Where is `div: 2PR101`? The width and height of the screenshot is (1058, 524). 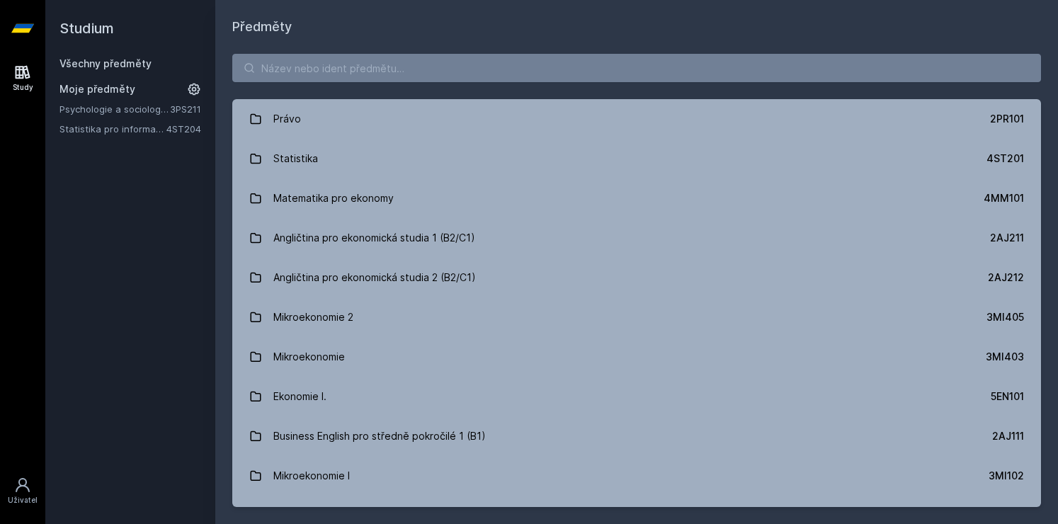
div: 2PR101 is located at coordinates (1007, 119).